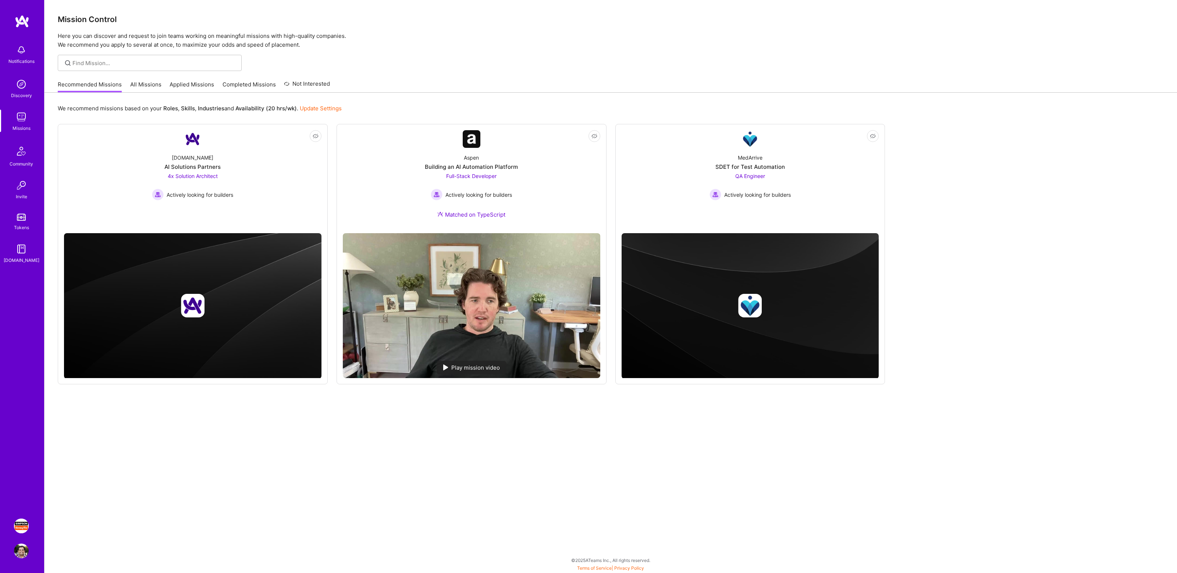  I want to click on img: teamwork, so click(21, 117).